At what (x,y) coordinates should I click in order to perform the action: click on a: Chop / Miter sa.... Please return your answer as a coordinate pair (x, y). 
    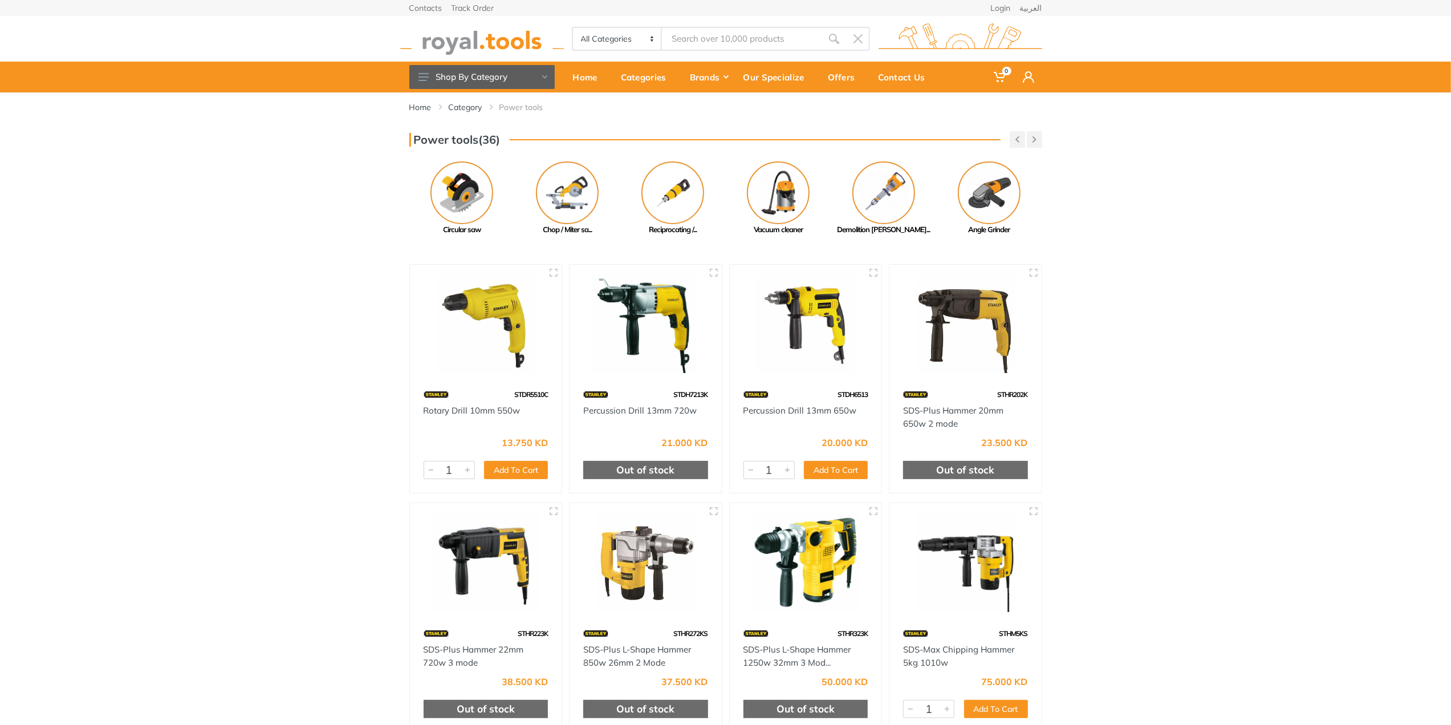
    Looking at the image, I should click on (567, 198).